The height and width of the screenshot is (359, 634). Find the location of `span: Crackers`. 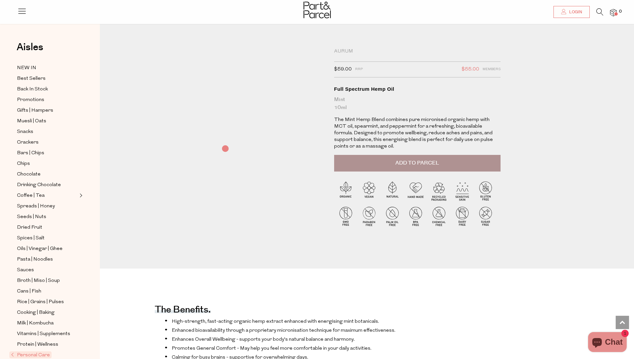

span: Crackers is located at coordinates (28, 143).